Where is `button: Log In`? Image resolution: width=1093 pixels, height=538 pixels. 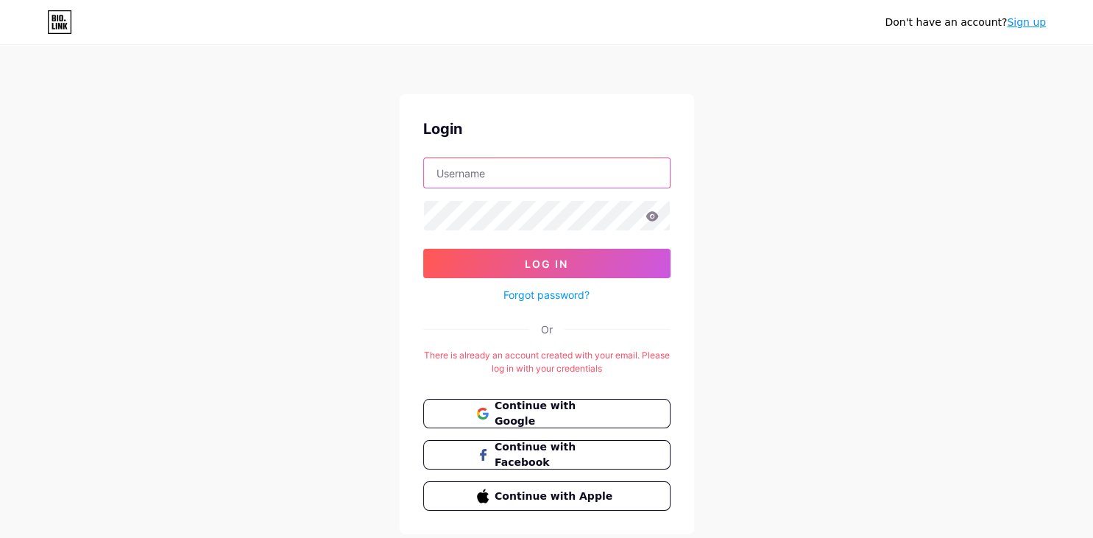 button: Log In is located at coordinates (547, 264).